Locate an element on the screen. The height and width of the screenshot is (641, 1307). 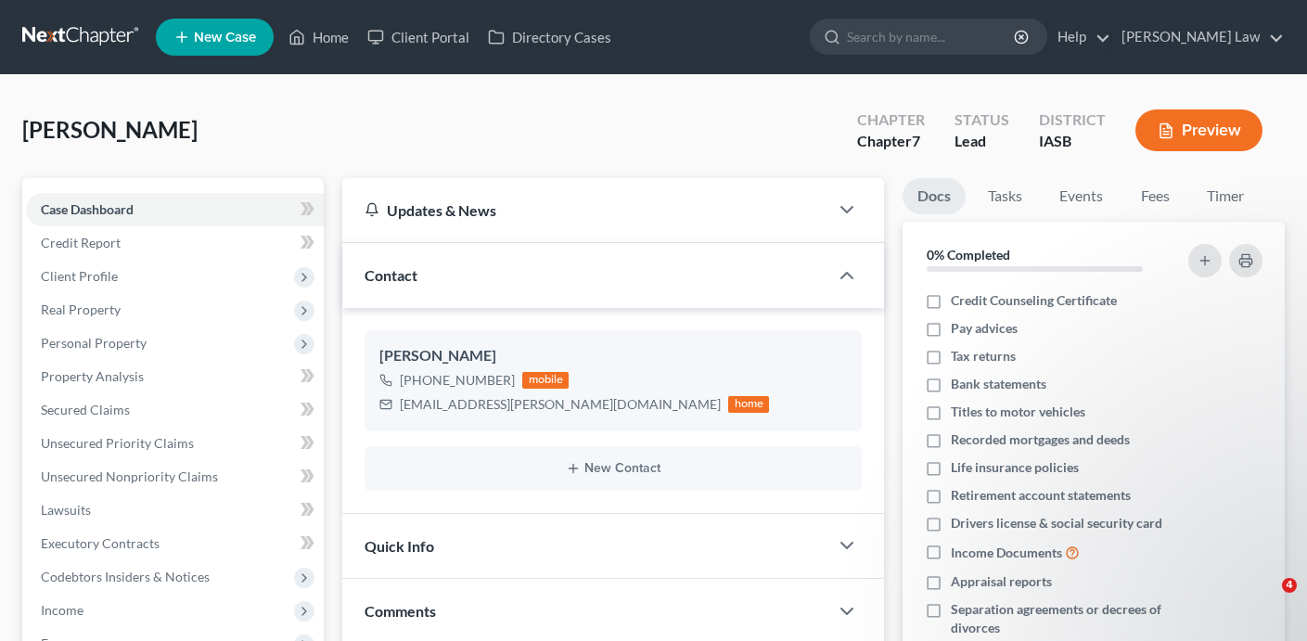
div: mobile is located at coordinates (546, 380).